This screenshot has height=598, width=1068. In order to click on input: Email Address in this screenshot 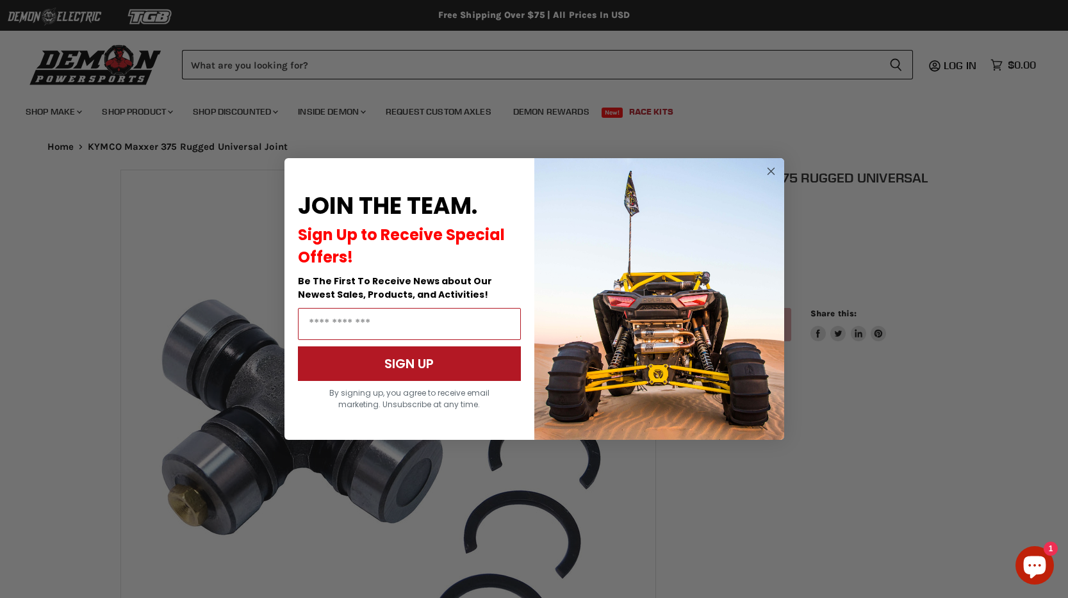, I will do `click(409, 324)`.